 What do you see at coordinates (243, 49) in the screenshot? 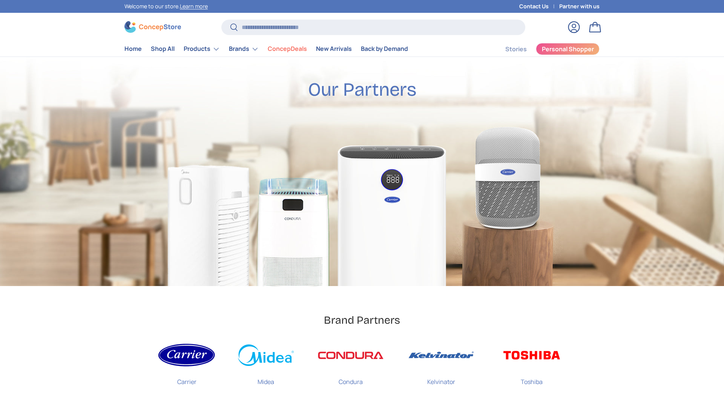
I see `a: Brands` at bounding box center [243, 49].